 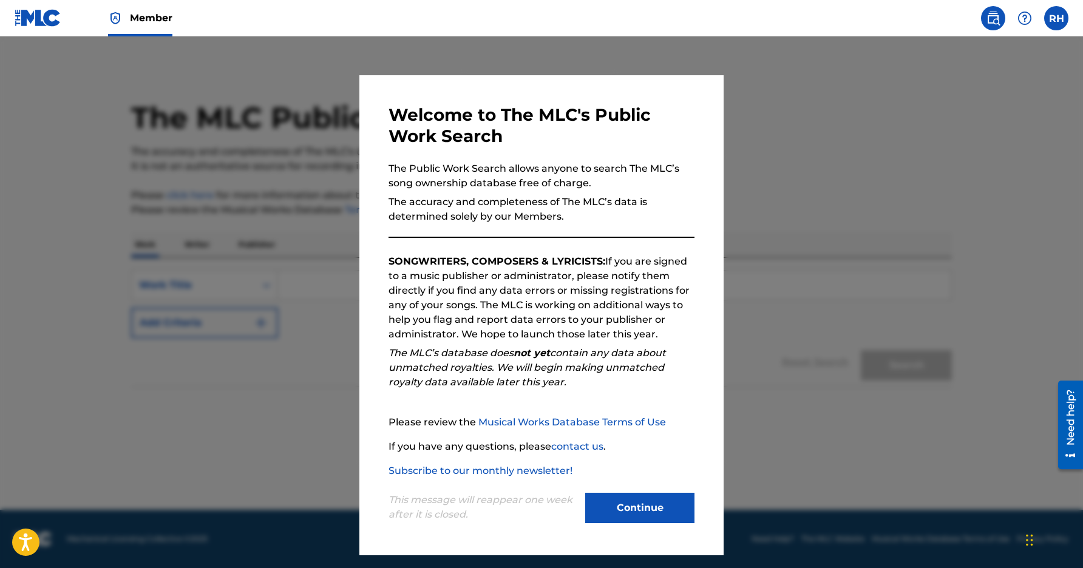 What do you see at coordinates (640, 508) in the screenshot?
I see `button: Continue` at bounding box center [640, 508].